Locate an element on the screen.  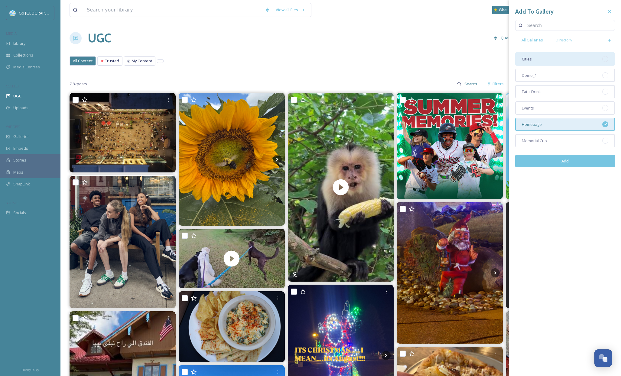
span: Homepage is located at coordinates (532, 124).